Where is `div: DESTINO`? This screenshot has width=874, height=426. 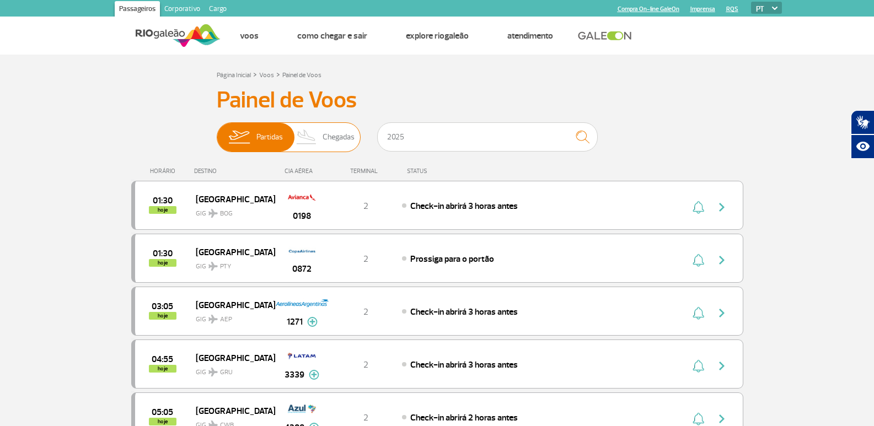 div: DESTINO is located at coordinates (234, 171).